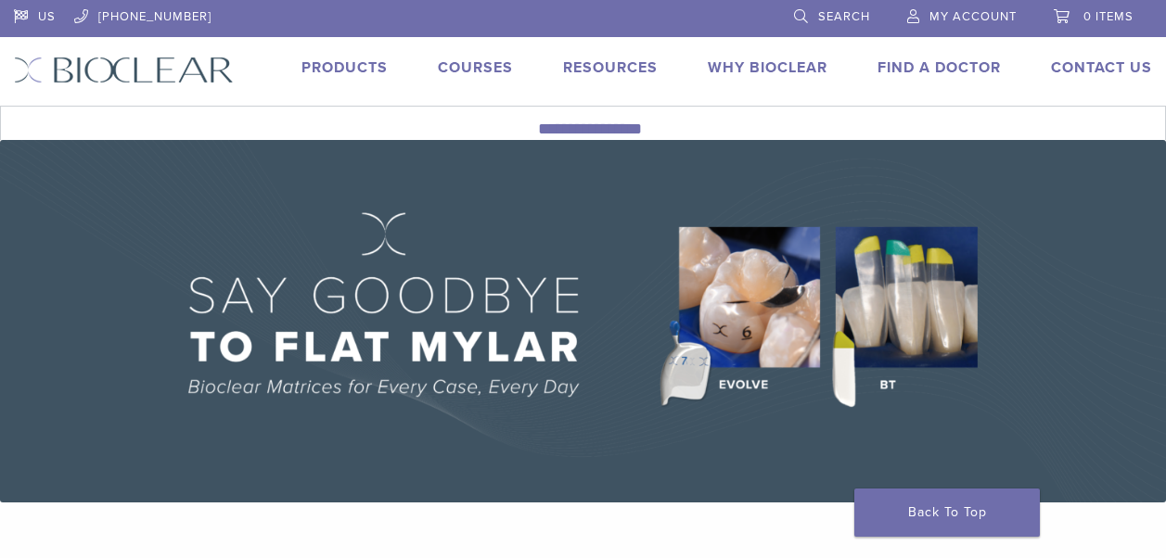 Image resolution: width=1166 pixels, height=558 pixels. What do you see at coordinates (475, 68) in the screenshot?
I see `a: Courses` at bounding box center [475, 68].